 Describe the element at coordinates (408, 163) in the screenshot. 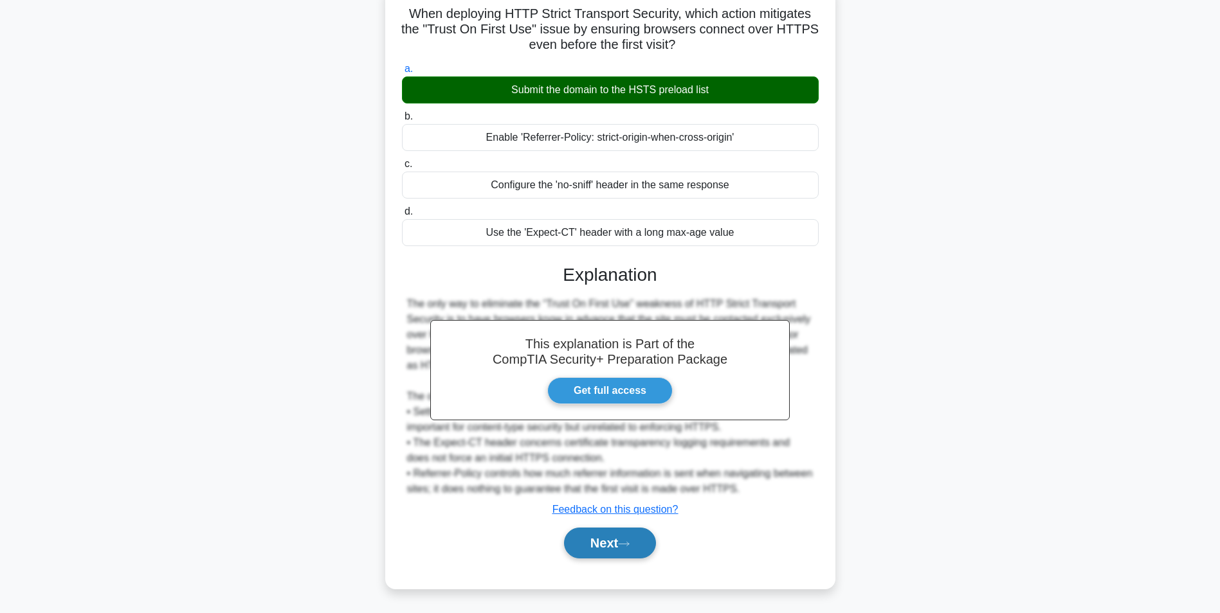

I see `span: c.` at that location.